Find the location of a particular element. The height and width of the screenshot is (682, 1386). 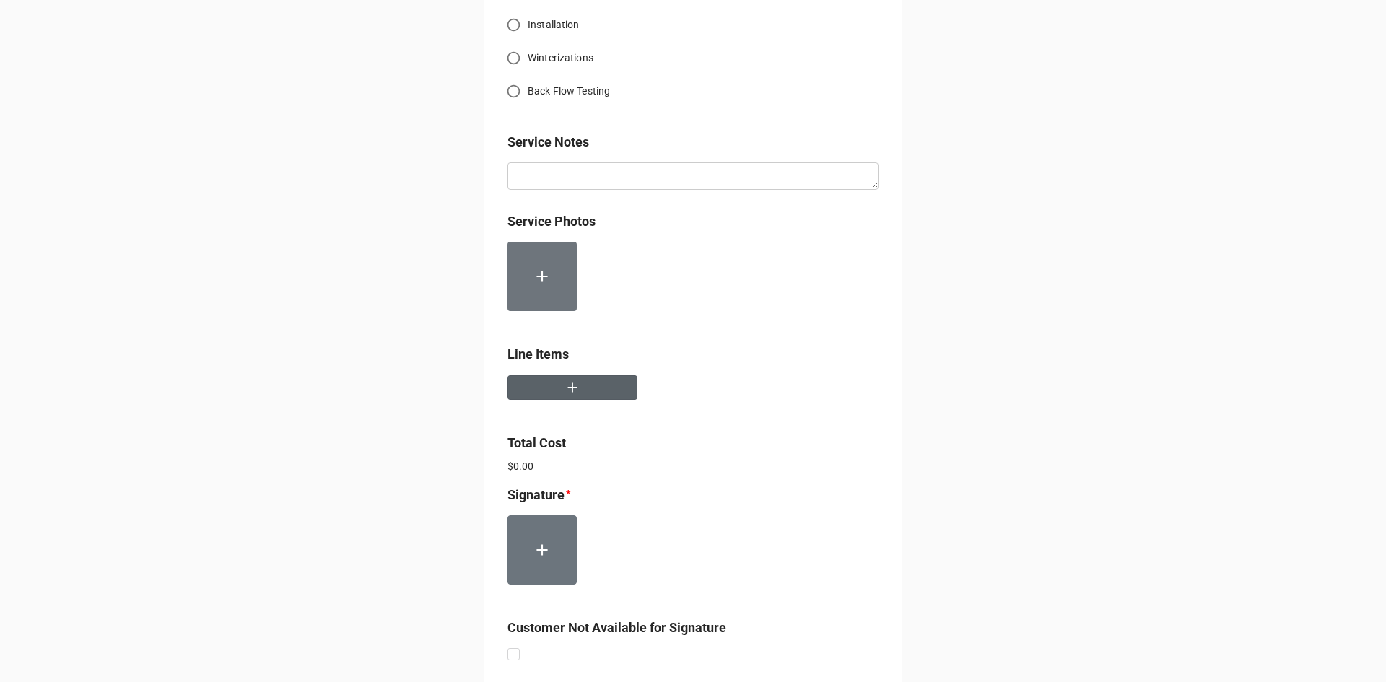

label: Service Photos is located at coordinates (552, 222).